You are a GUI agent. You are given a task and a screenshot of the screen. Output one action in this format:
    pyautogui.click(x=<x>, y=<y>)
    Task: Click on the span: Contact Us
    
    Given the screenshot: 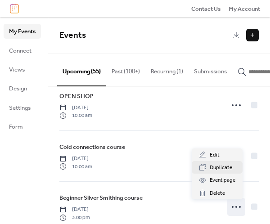 What is the action you would take?
    pyautogui.click(x=206, y=9)
    